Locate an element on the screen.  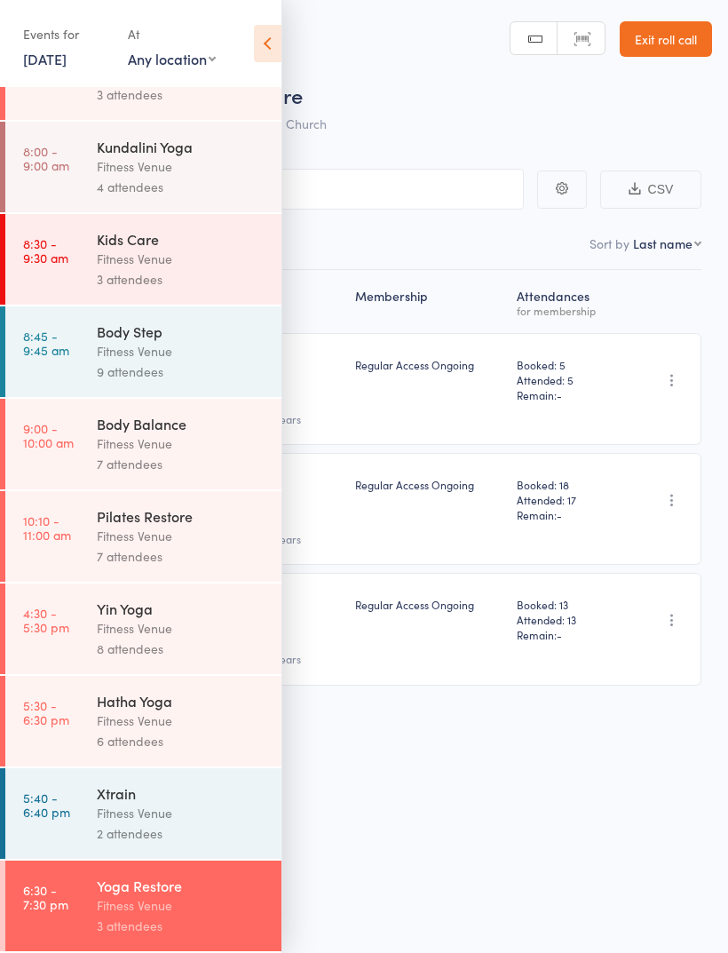
div: Events for is located at coordinates (67, 34).